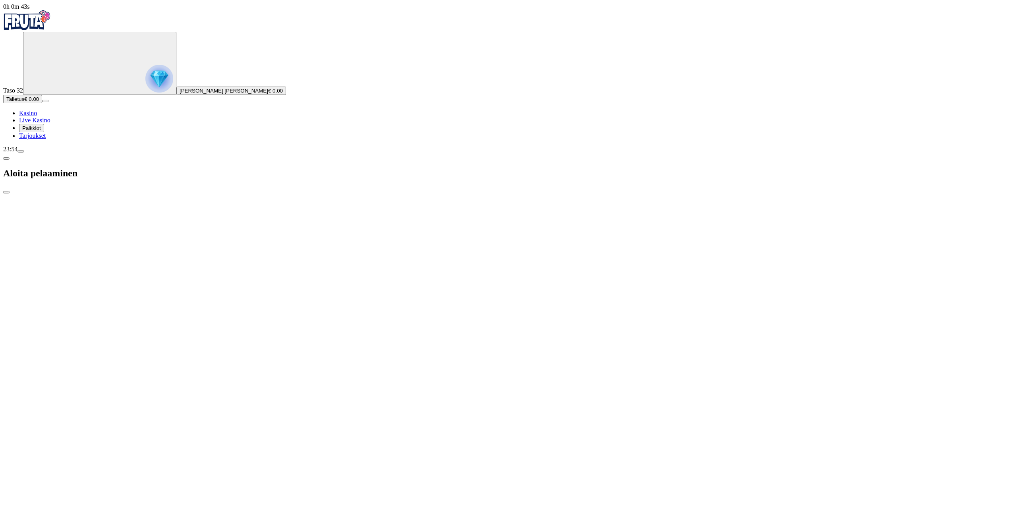 This screenshot has height=508, width=1017. I want to click on span: Taso 32, so click(13, 90).